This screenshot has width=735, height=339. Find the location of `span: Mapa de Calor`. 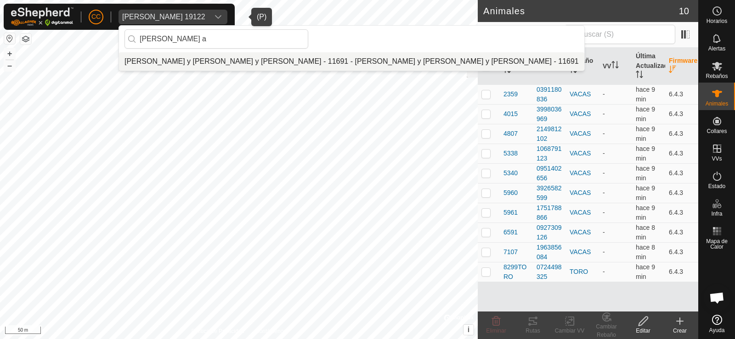

span: Mapa de Calor is located at coordinates (717, 244).